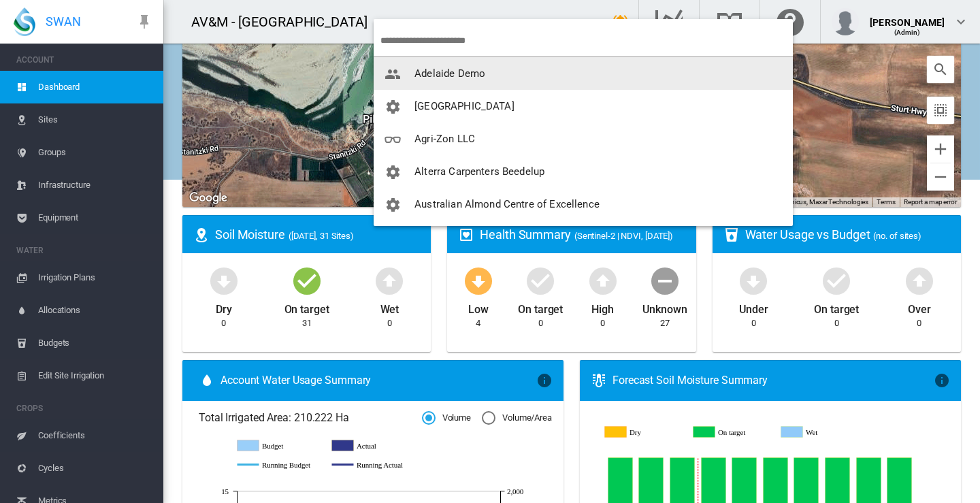 This screenshot has height=503, width=980. What do you see at coordinates (583, 204) in the screenshot?
I see `button: You have 'Admin' permissions to Australian Almond Centre of Excellence` at bounding box center [583, 204].